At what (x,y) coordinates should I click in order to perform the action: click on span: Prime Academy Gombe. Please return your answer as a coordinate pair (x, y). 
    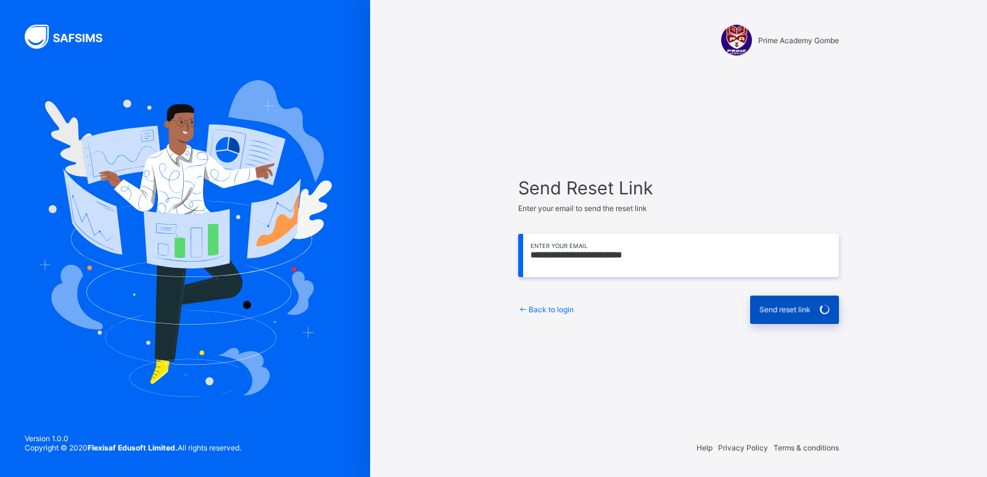
    Looking at the image, I should click on (798, 40).